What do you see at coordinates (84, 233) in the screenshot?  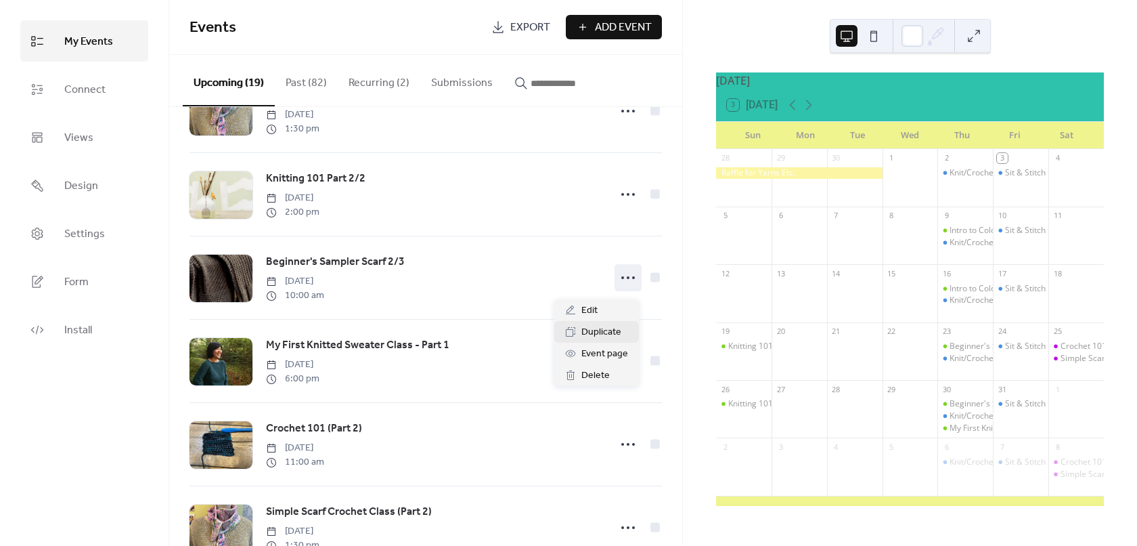 I see `a: Settings` at bounding box center [84, 233].